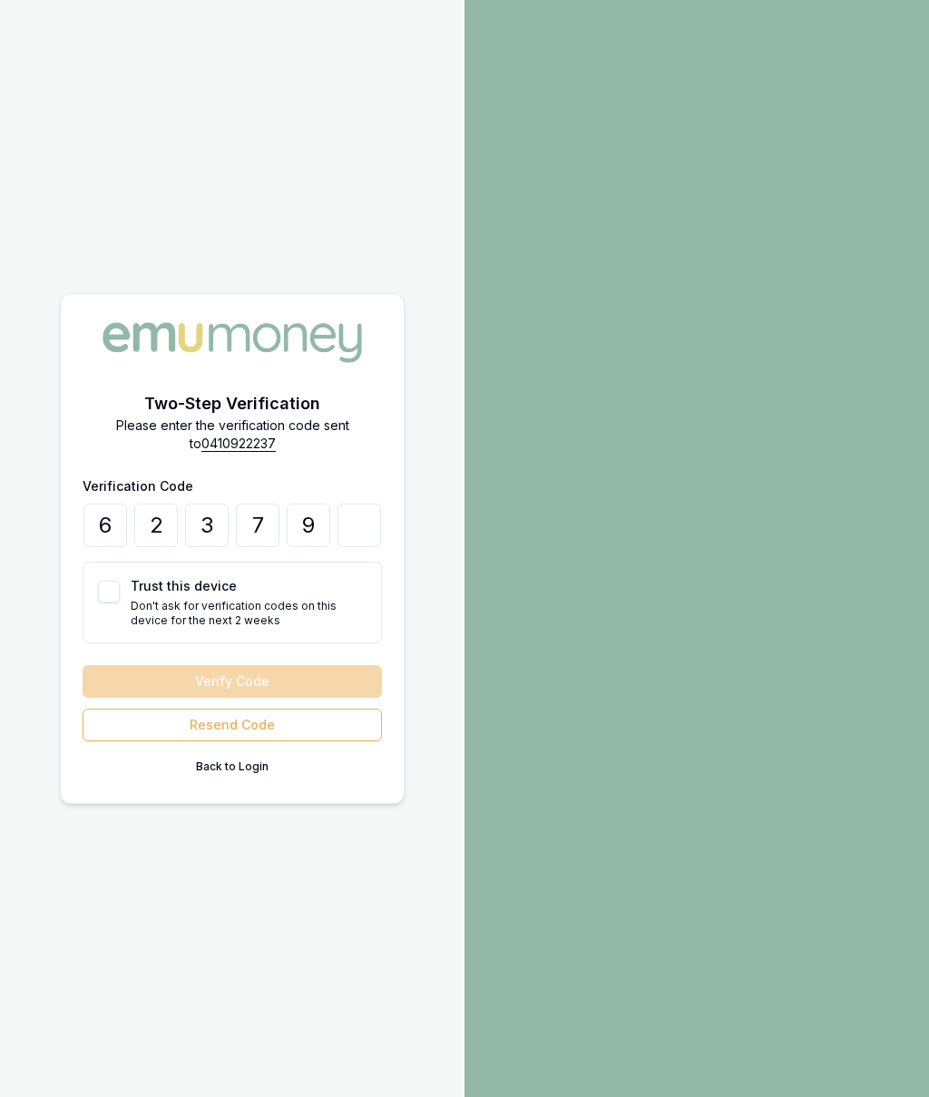  What do you see at coordinates (232, 434) in the screenshot?
I see `p: Please enter the verification code sent to` at bounding box center [232, 434].